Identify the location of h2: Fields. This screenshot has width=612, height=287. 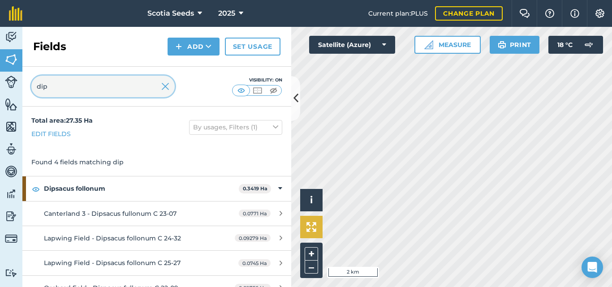
(50, 47).